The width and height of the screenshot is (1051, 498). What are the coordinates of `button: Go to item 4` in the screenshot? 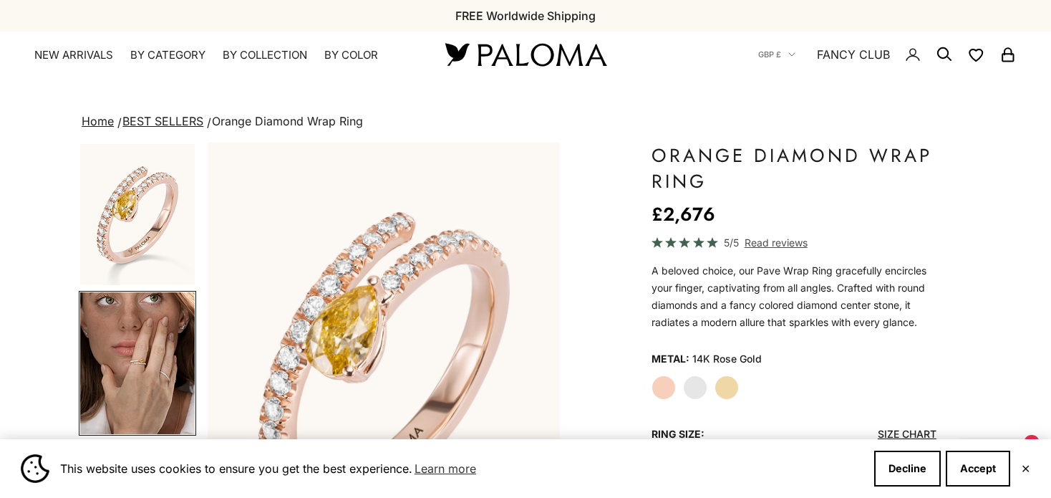 It's located at (137, 363).